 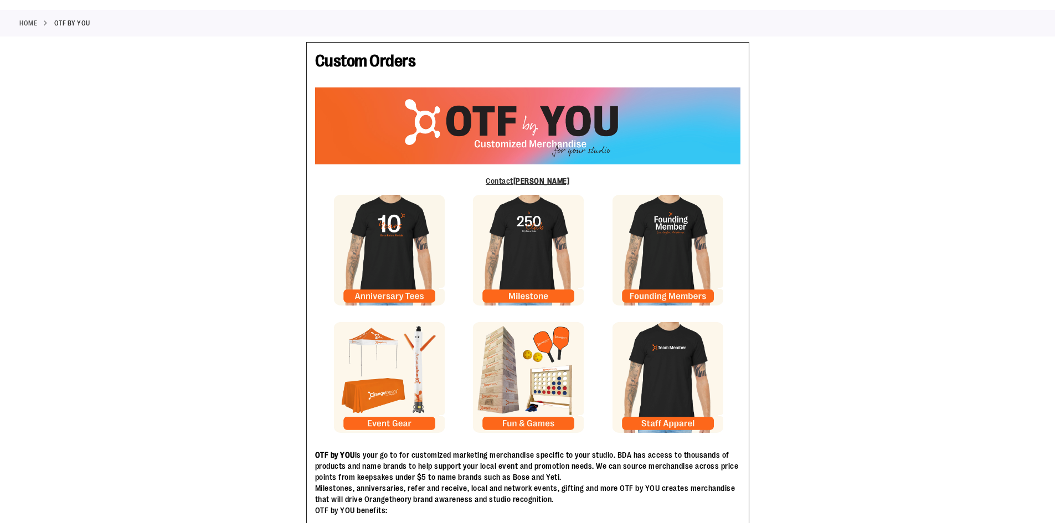 I want to click on strong: OTF by YOU, so click(x=335, y=455).